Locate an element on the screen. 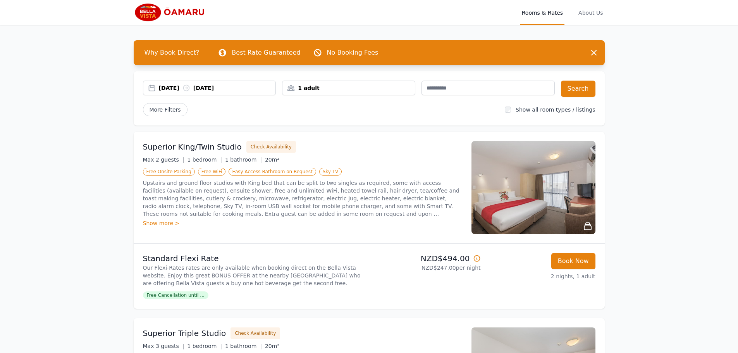 This screenshot has height=353, width=738. img: Bella Vista Oamaru is located at coordinates (171, 12).